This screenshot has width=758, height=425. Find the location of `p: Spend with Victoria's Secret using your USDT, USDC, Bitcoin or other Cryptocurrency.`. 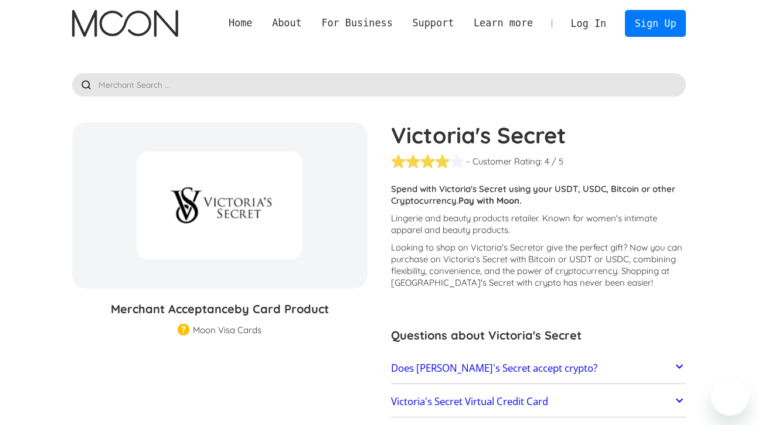

p: Spend with Victoria's Secret using your USDT, USDC, Bitcoin or other Cryptocurrency. is located at coordinates (538, 195).